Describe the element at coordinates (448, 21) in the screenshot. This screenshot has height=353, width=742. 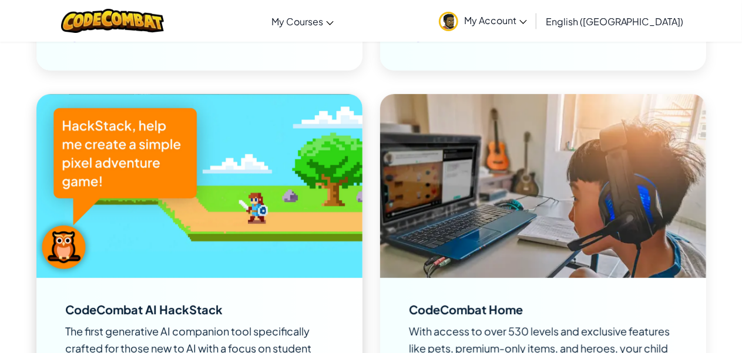
I see `img: avatar` at that location.